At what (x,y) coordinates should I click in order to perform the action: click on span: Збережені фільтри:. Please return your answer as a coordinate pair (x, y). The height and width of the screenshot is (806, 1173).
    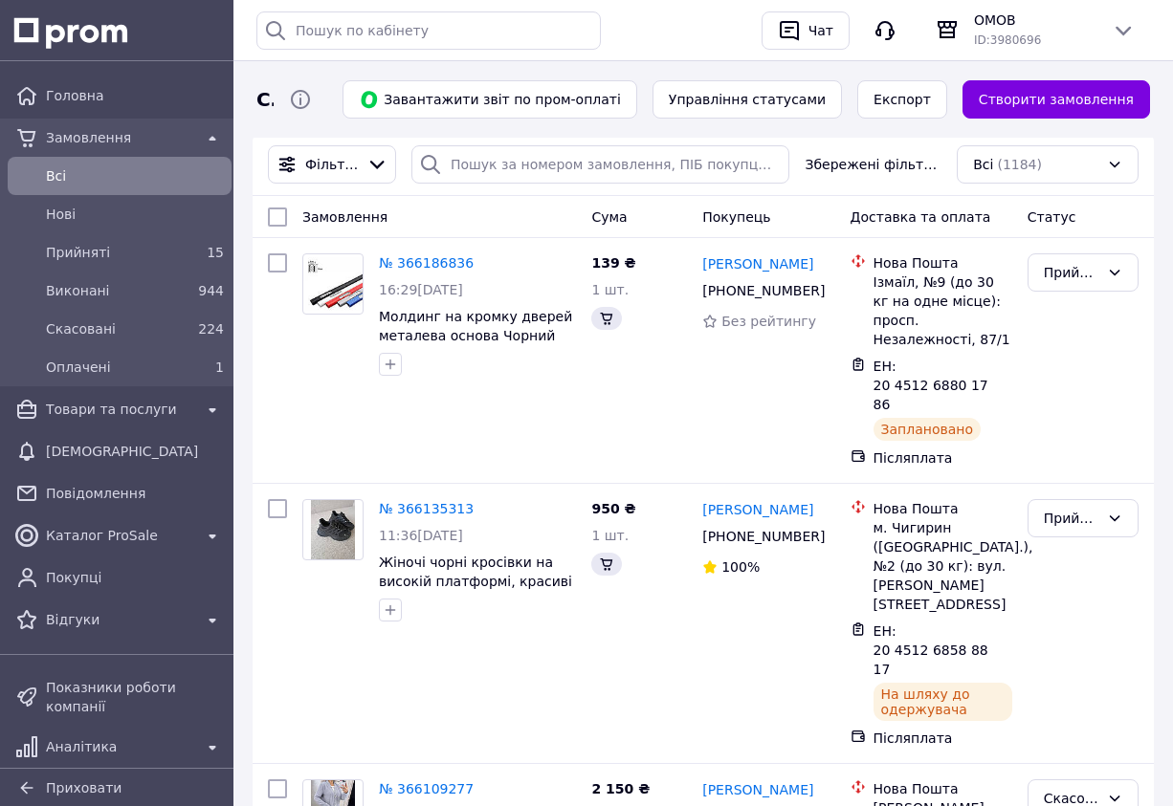
    Looking at the image, I should click on (872, 165).